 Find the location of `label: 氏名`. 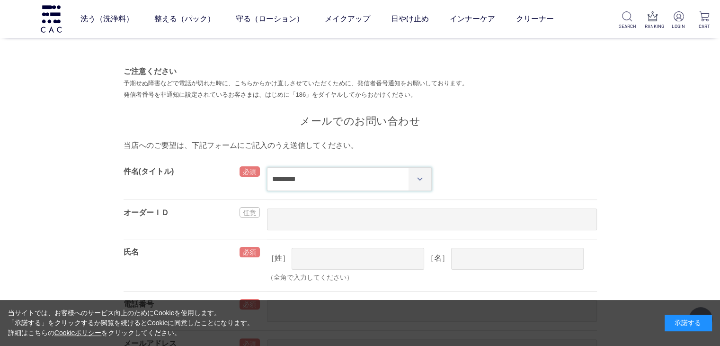

label: 氏名 is located at coordinates (131, 251).